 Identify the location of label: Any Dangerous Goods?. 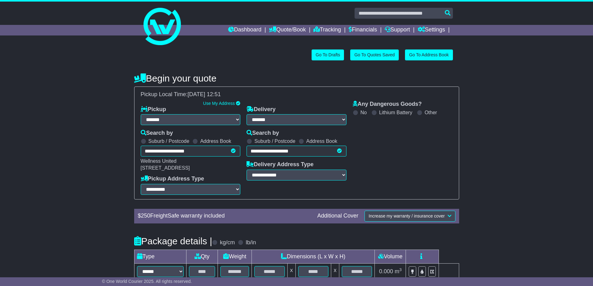
(387, 104).